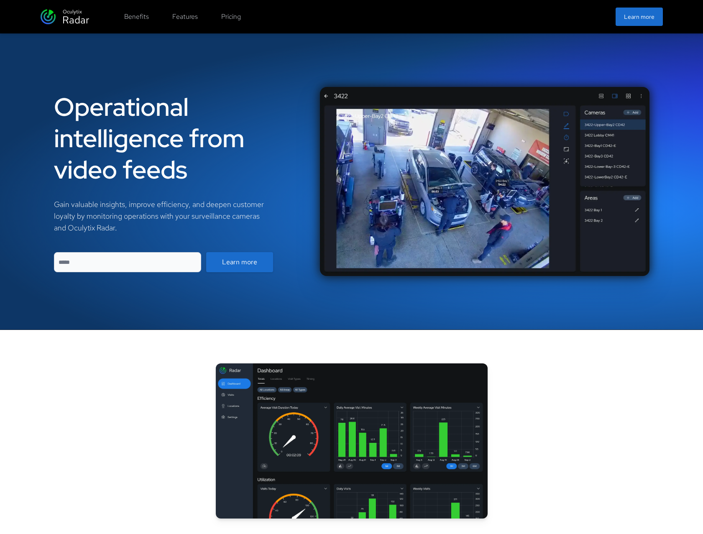  Describe the element at coordinates (352, 441) in the screenshot. I see `img: Radar Dashboard desktop screenshot` at that location.